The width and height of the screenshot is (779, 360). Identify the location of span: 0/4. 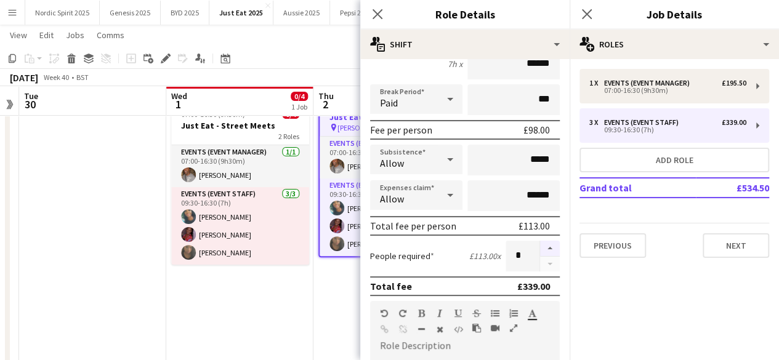
(299, 96).